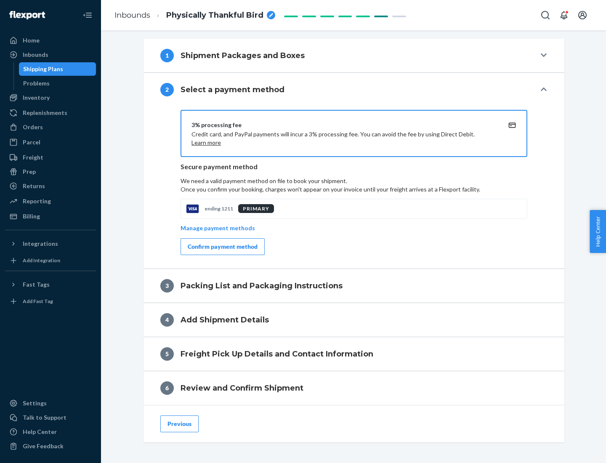  I want to click on div: Orders, so click(33, 127).